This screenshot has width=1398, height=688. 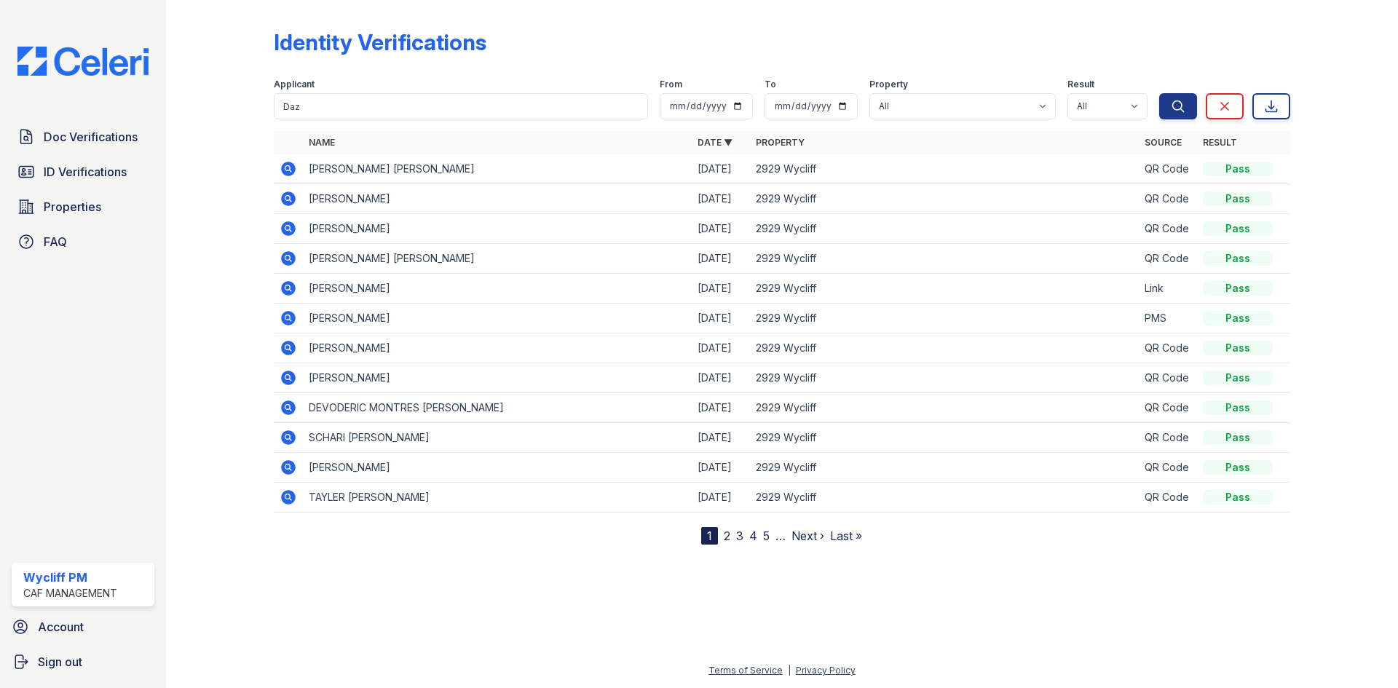 I want to click on a: Account, so click(x=83, y=627).